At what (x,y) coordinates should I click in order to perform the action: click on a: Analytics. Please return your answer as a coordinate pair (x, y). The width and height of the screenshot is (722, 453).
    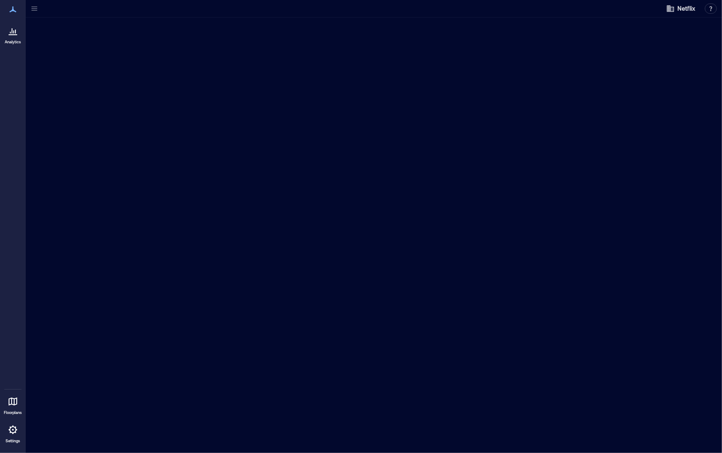
    Looking at the image, I should click on (13, 34).